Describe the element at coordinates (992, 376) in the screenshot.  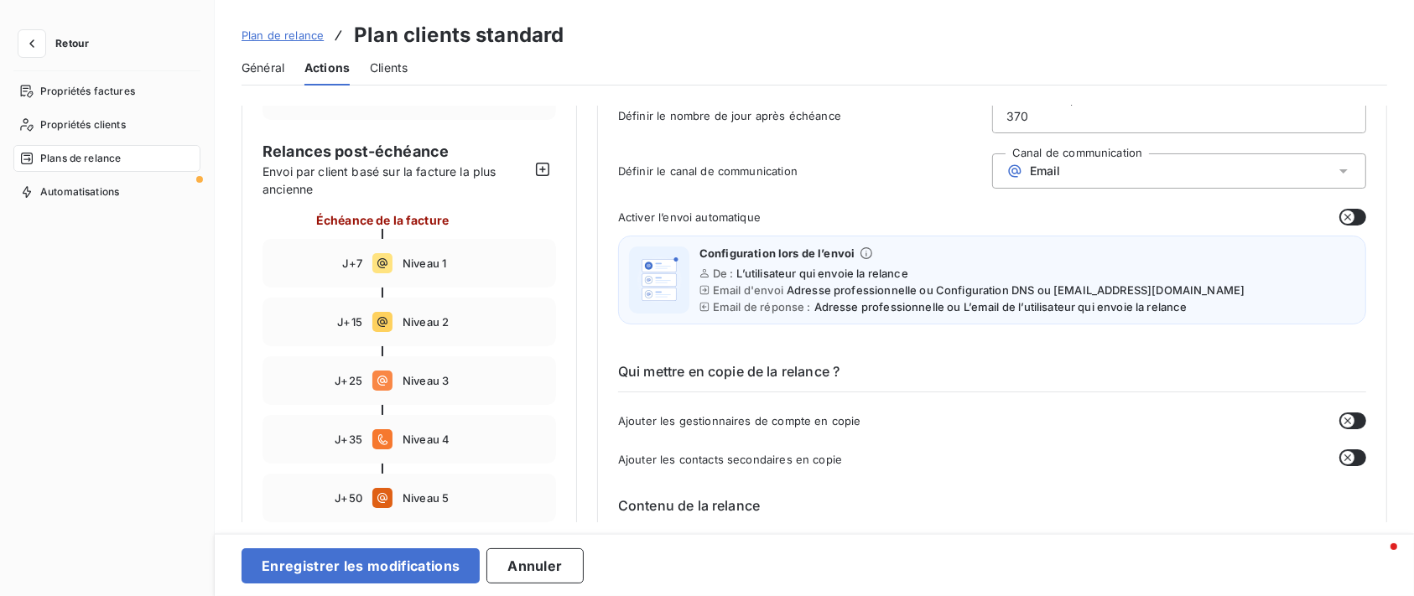
I see `h6: Qui mettre en copie de la relance ?` at that location.